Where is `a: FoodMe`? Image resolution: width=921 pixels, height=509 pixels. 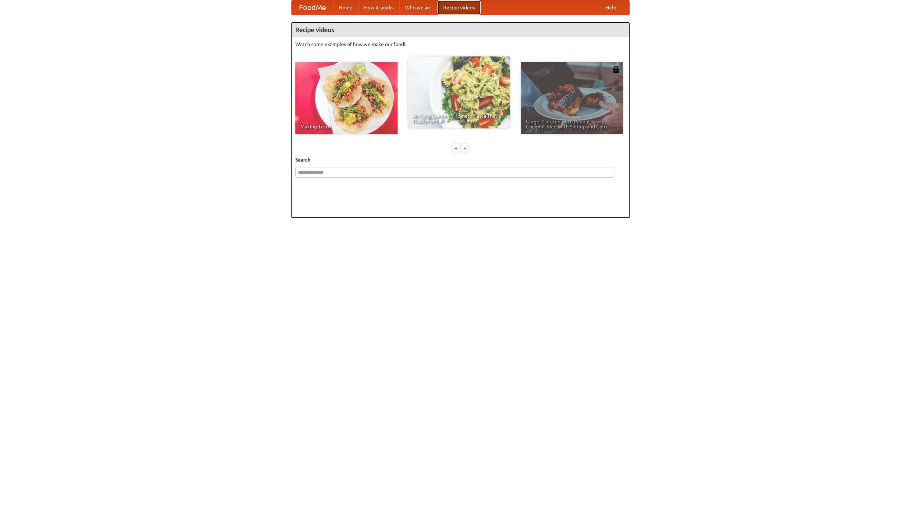
a: FoodMe is located at coordinates (312, 8).